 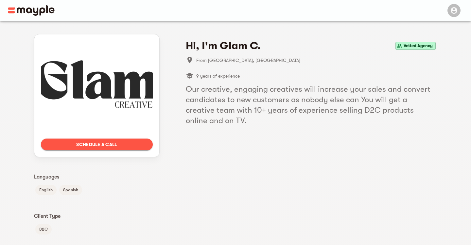 What do you see at coordinates (97, 144) in the screenshot?
I see `span: Schedule a call` at bounding box center [97, 144].